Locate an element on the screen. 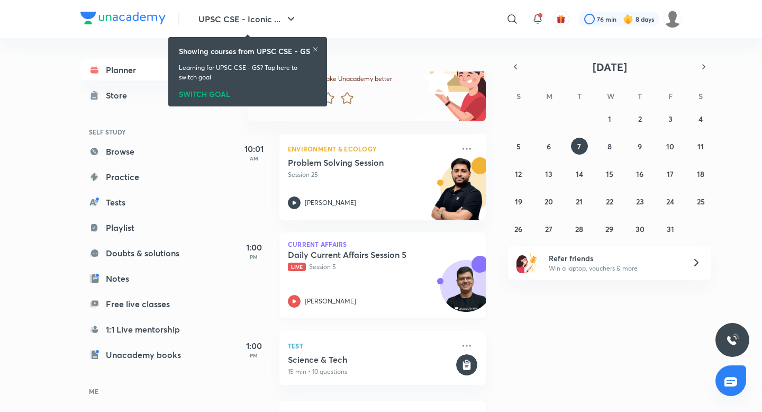  abbr: October 10, 2025 is located at coordinates (670, 146).